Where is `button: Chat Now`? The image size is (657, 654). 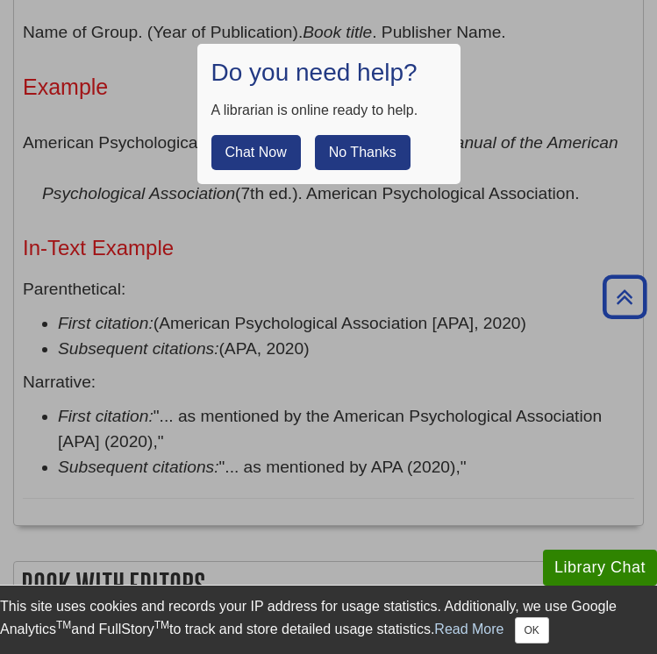
button: Chat Now is located at coordinates (256, 153).